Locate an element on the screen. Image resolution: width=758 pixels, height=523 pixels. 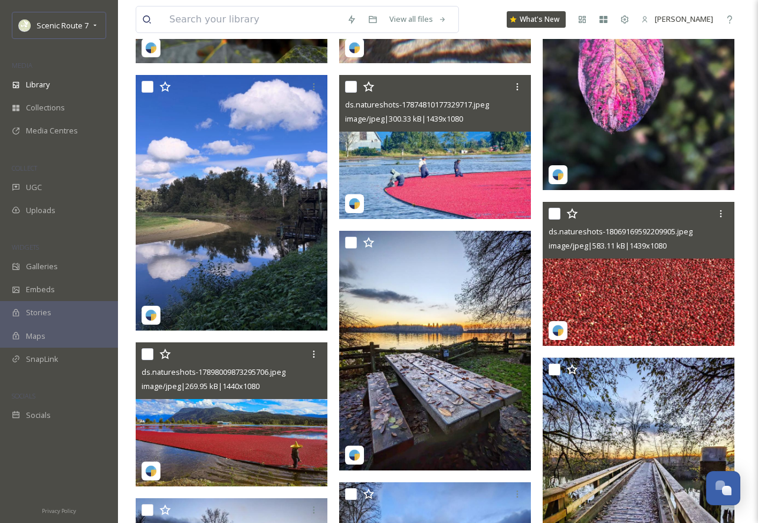
img: ds.natureshots-18069169592209905.jpeg is located at coordinates (638, 274).